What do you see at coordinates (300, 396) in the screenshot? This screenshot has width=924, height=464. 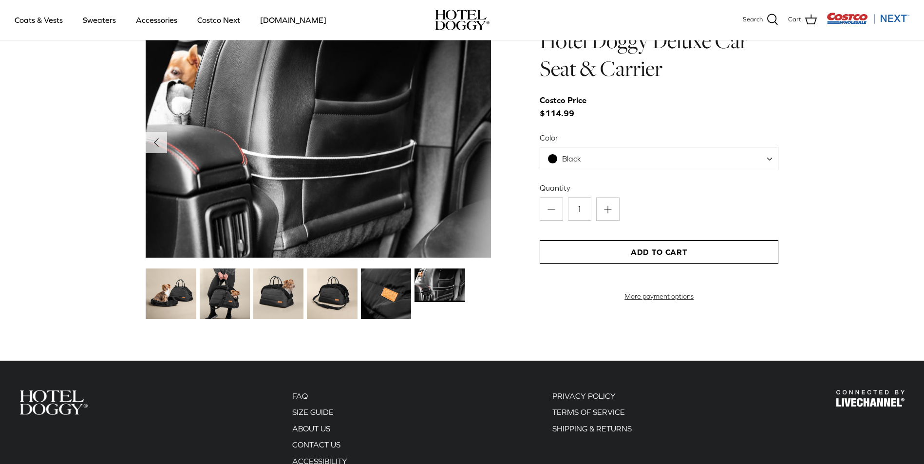 I see `a: FAQ` at bounding box center [300, 396].